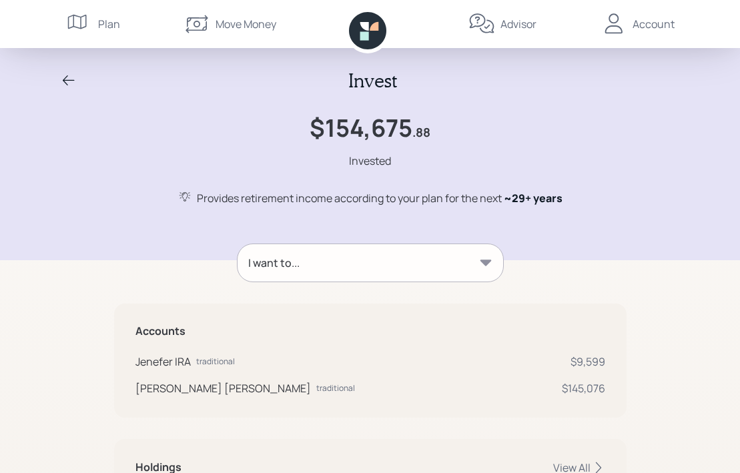  What do you see at coordinates (380, 198) in the screenshot?
I see `div: Provides retirement income according to your plan for the next` at bounding box center [380, 198].